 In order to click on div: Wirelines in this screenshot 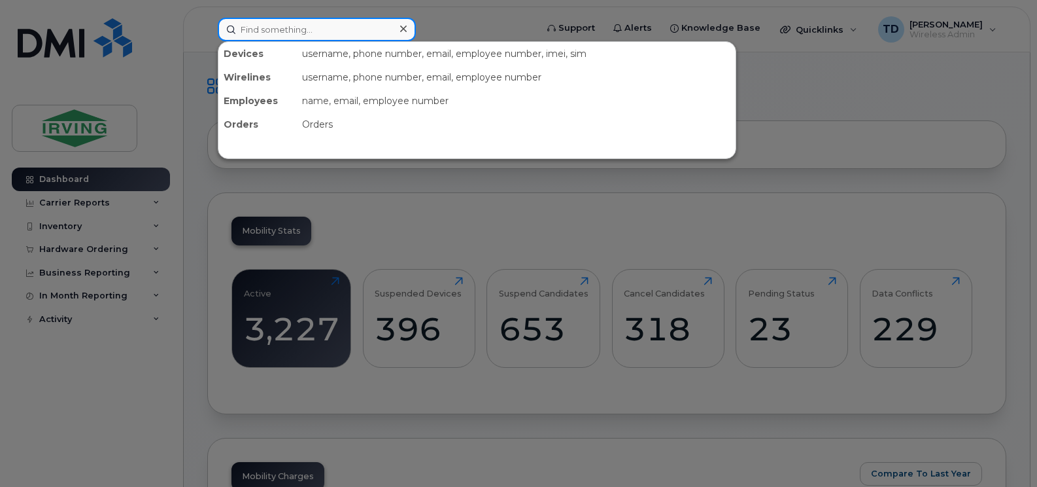, I will do `click(258, 77)`.